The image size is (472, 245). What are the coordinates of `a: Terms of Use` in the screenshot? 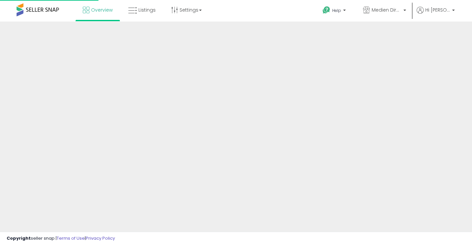 It's located at (71, 238).